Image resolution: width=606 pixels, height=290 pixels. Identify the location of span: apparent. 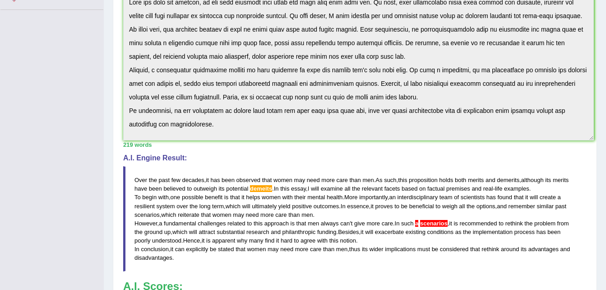
(223, 240).